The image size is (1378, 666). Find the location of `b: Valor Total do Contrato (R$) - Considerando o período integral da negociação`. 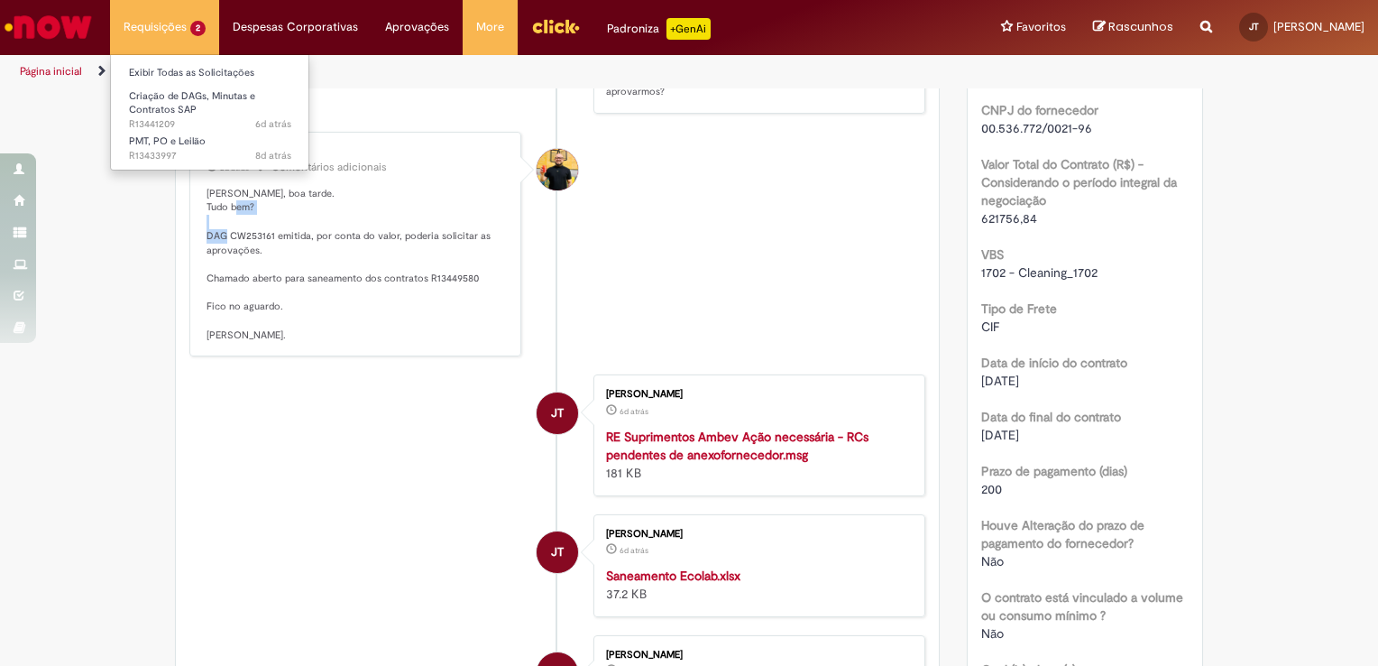

b: Valor Total do Contrato (R$) - Considerando o período integral da negociação is located at coordinates (1079, 182).